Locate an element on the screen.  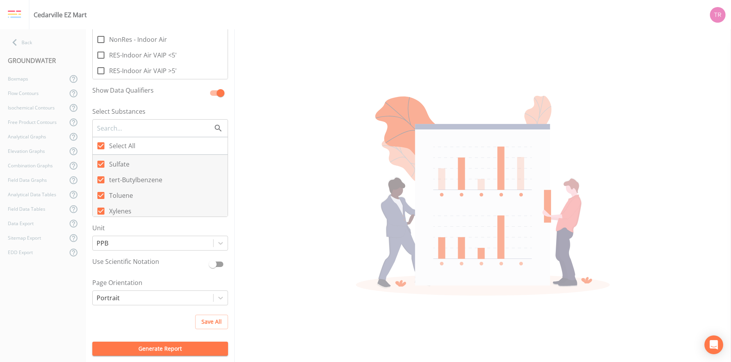
span: RES-Indoor Air VAIP <5' is located at coordinates (143, 55).